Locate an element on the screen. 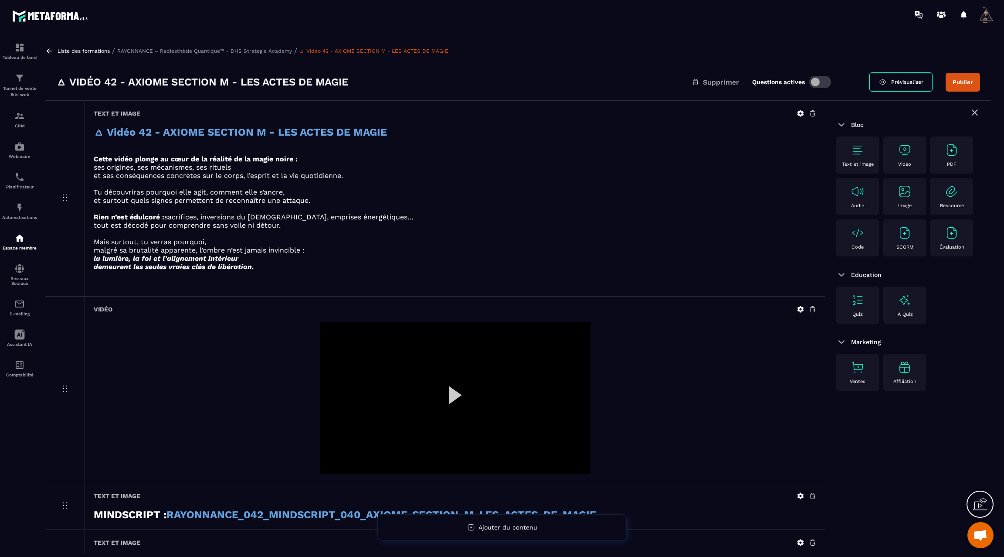 This screenshot has height=557, width=1004. p: Liste des formations is located at coordinates (84, 51).